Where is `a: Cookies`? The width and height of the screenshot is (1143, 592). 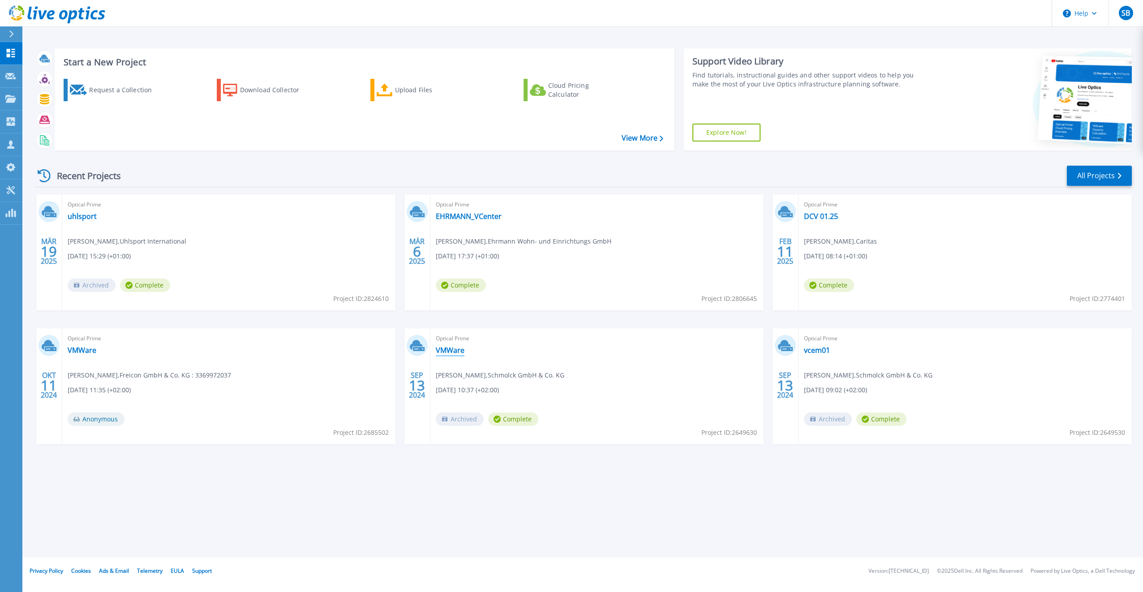 a: Cookies is located at coordinates (81, 570).